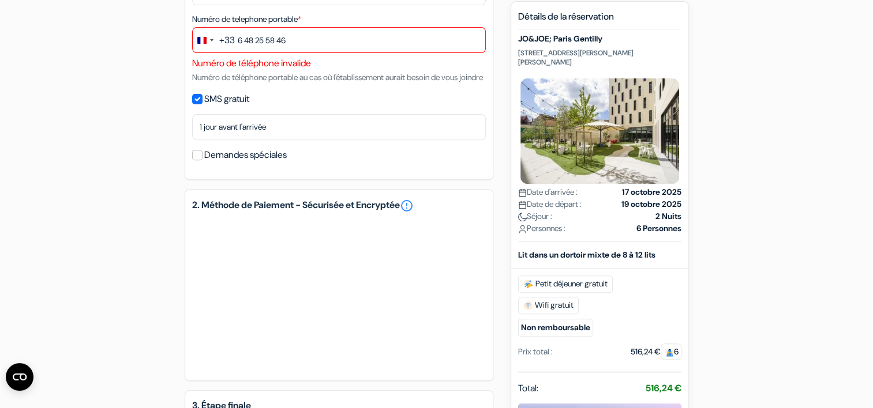 The height and width of the screenshot is (408, 873). Describe the element at coordinates (535, 352) in the screenshot. I see `div: Prix total :` at that location.